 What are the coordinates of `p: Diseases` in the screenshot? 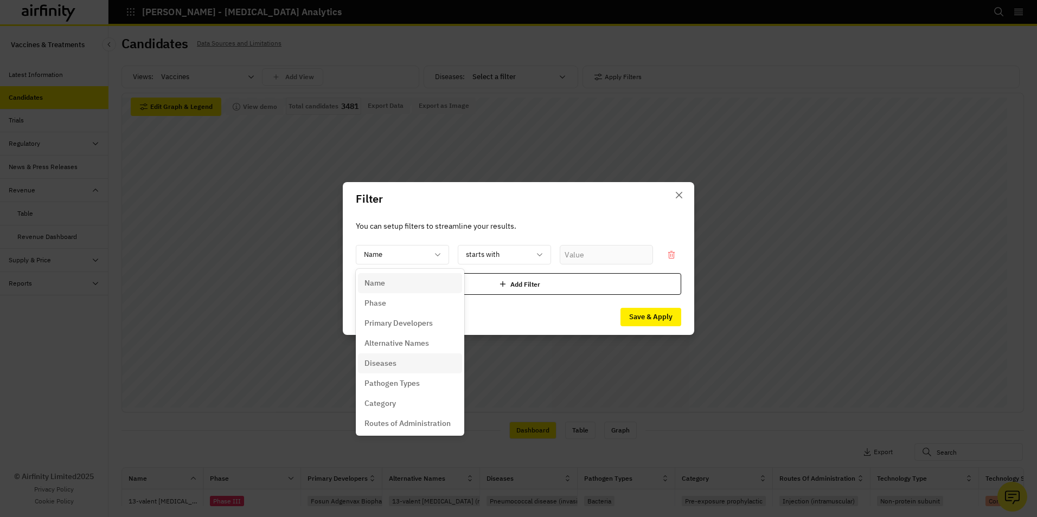 It's located at (380, 363).